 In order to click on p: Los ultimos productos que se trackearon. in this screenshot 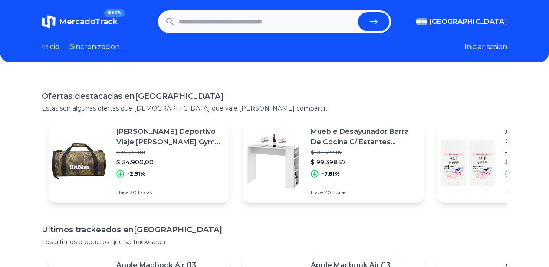, I will do `click(274, 242)`.